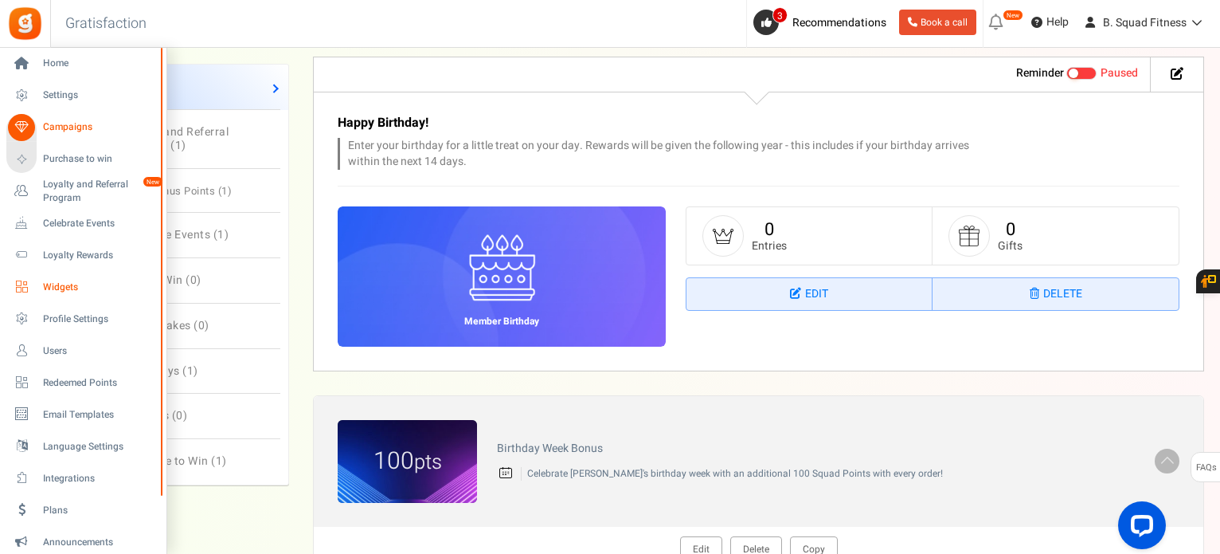 This screenshot has width=1220, height=554. Describe the element at coordinates (83, 96) in the screenshot. I see `a: Settings` at that location.